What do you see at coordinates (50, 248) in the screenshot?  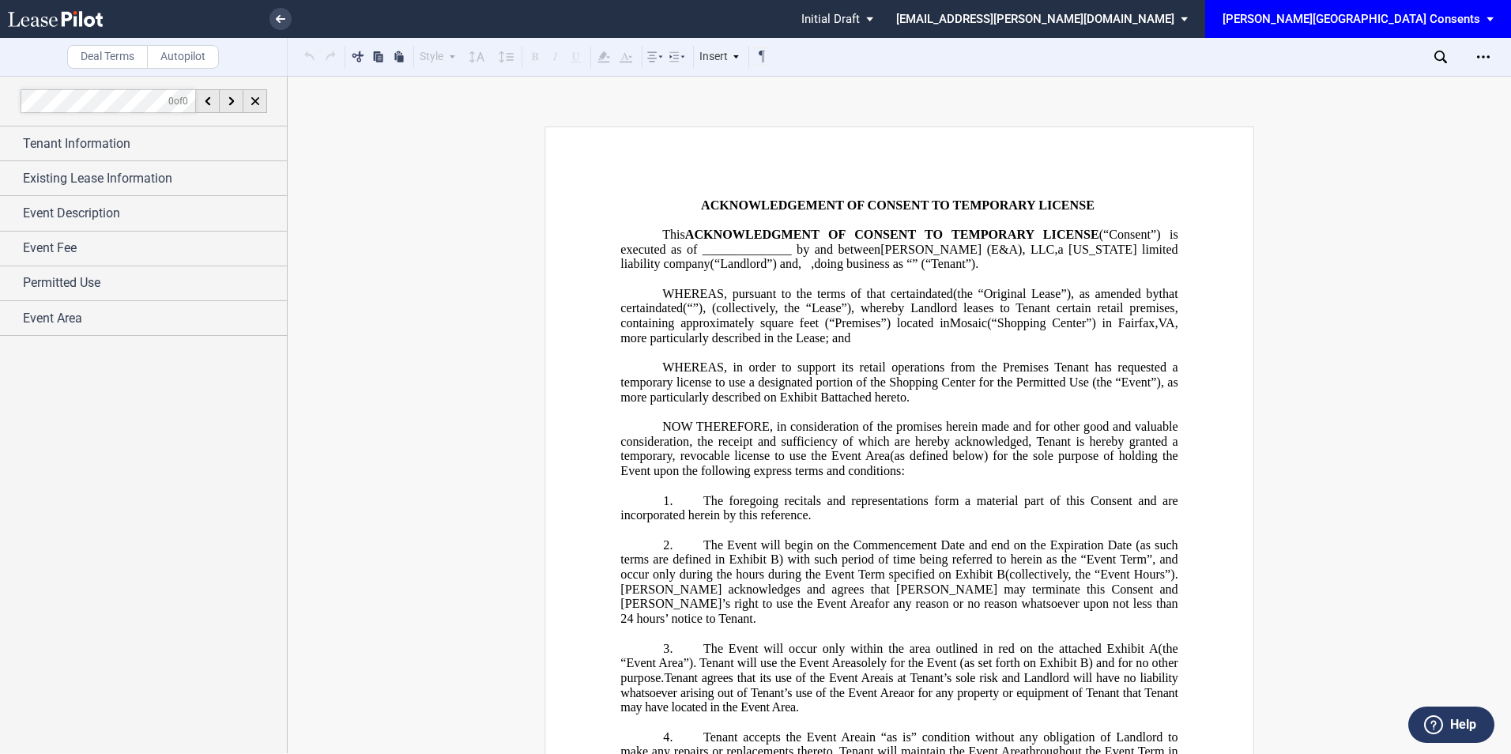 I see `span: Event Fee` at bounding box center [50, 248].